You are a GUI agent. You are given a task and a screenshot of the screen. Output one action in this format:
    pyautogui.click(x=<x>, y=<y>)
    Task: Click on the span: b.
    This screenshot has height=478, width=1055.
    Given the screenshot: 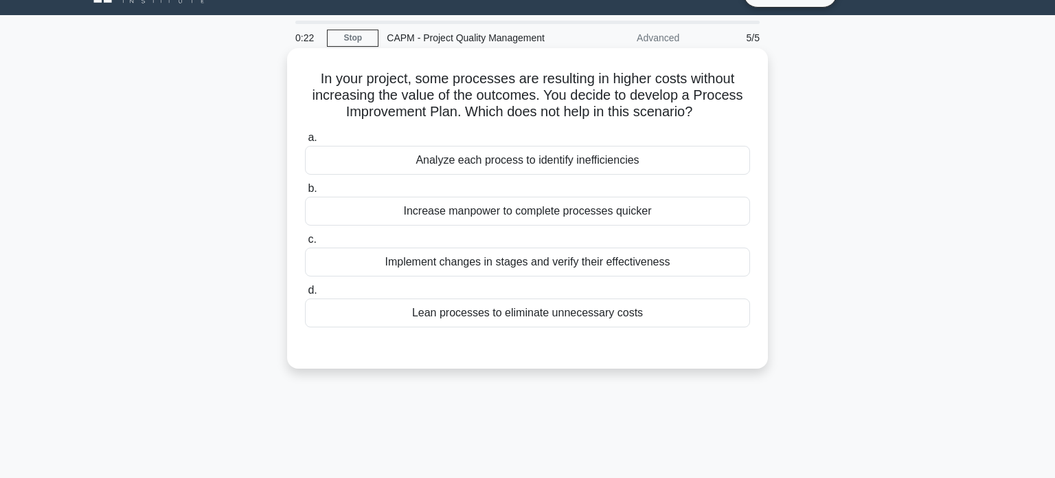 What is the action you would take?
    pyautogui.click(x=312, y=188)
    